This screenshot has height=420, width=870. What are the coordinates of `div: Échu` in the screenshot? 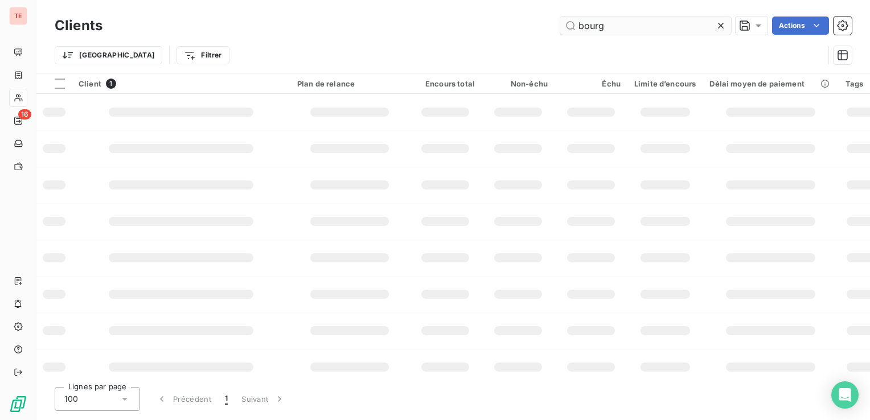 It's located at (591, 84).